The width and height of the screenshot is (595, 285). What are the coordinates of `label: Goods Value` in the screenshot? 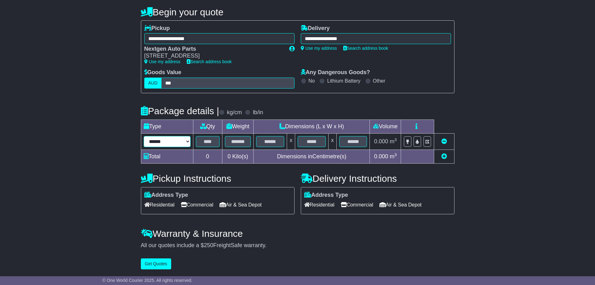 It's located at (163, 72).